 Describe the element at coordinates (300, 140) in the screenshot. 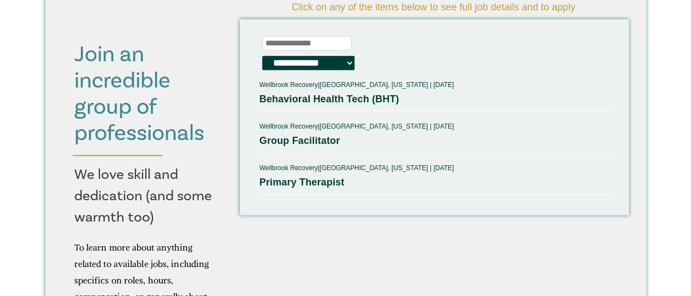

I see `a: Group Facilitator` at that location.